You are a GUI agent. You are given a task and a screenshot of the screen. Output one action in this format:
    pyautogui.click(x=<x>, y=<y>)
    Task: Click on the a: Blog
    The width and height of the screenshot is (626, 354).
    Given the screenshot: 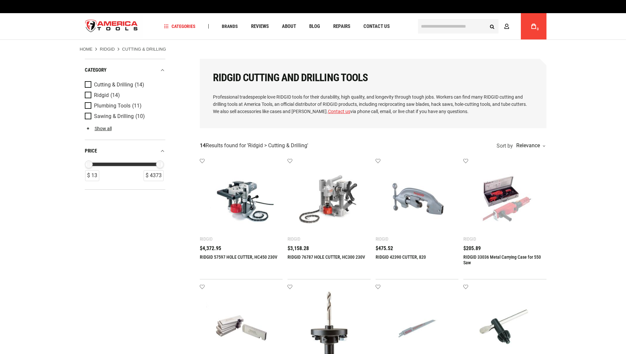 What is the action you would take?
    pyautogui.click(x=314, y=26)
    